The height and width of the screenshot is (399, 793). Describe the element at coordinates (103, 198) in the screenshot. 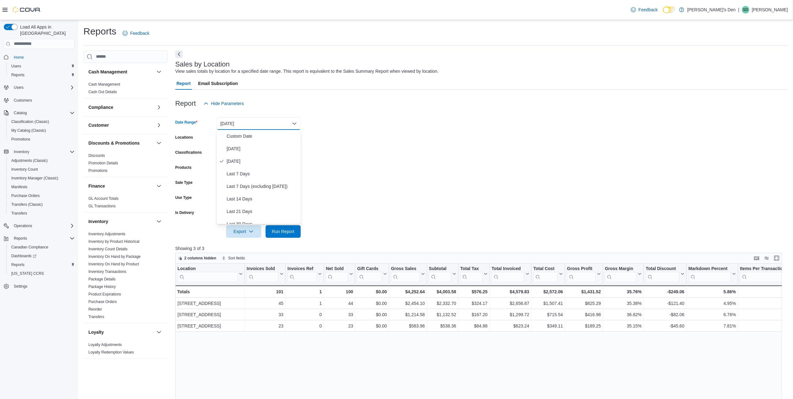

I see `span: GL Account Totals` at that location.